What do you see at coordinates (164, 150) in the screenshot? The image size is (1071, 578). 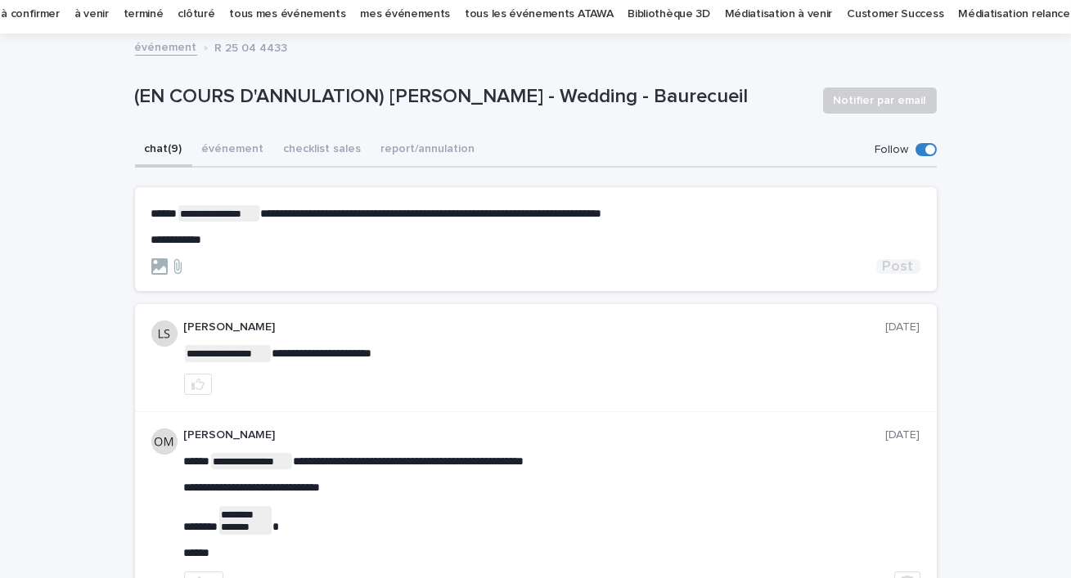 I see `button: chat (9)` at bounding box center [164, 150].